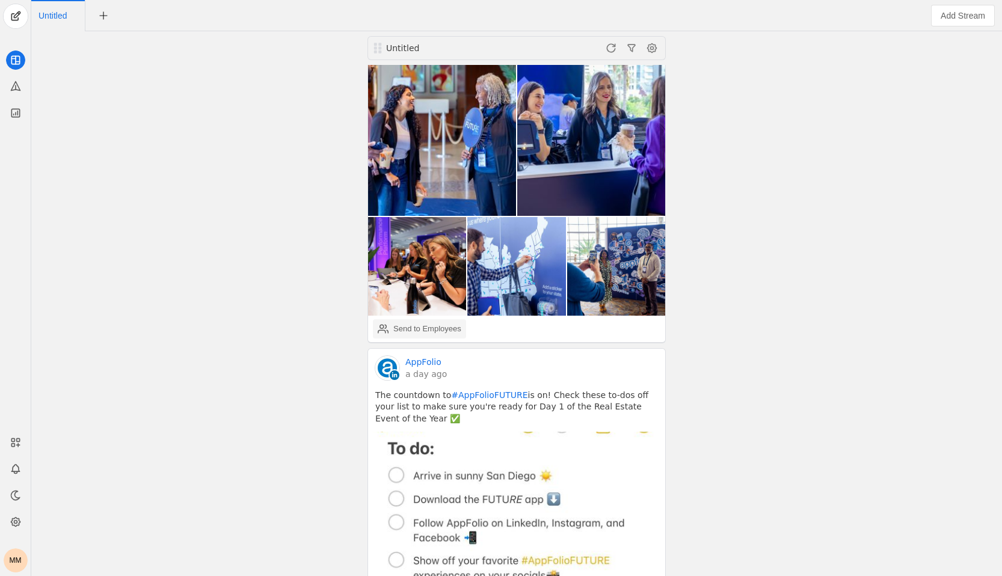  What do you see at coordinates (427, 329) in the screenshot?
I see `div: Send to Employees` at bounding box center [427, 329].